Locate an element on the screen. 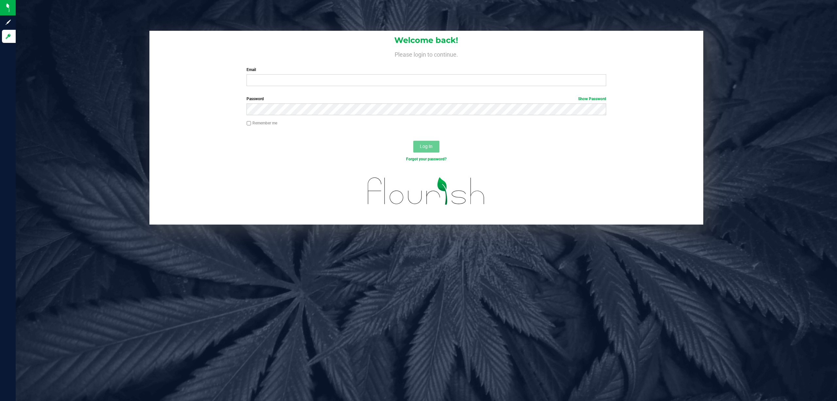 The width and height of the screenshot is (837, 401). a: Show Password is located at coordinates (592, 99).